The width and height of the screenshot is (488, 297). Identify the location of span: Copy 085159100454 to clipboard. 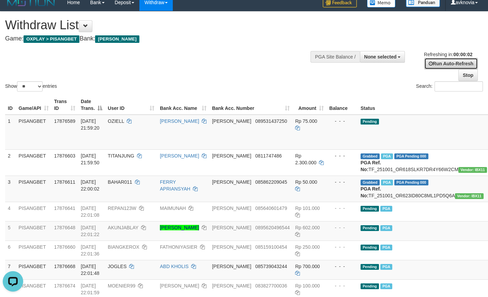
(271, 247).